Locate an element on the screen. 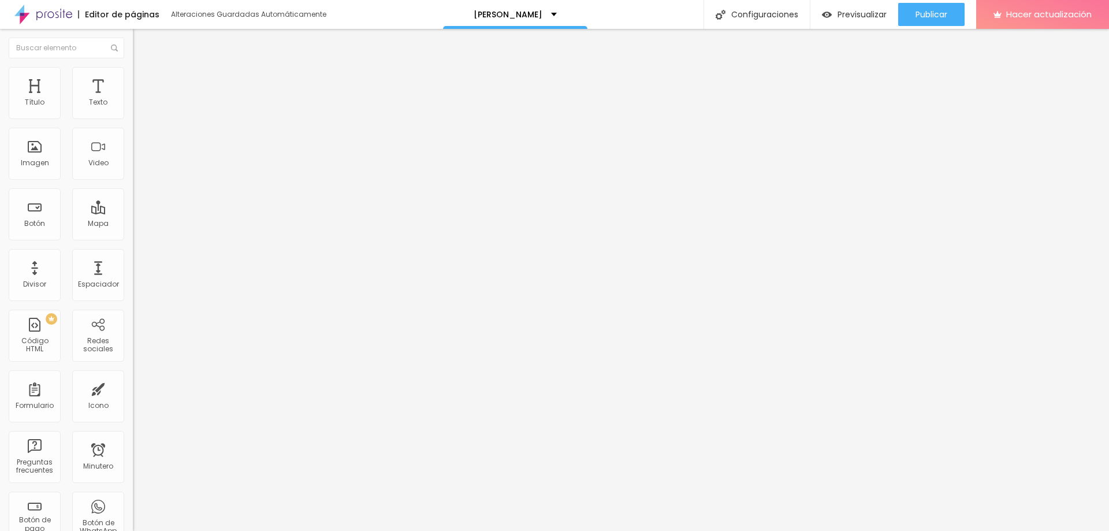 This screenshot has width=1109, height=531. font: Previsualizar is located at coordinates (861, 14).